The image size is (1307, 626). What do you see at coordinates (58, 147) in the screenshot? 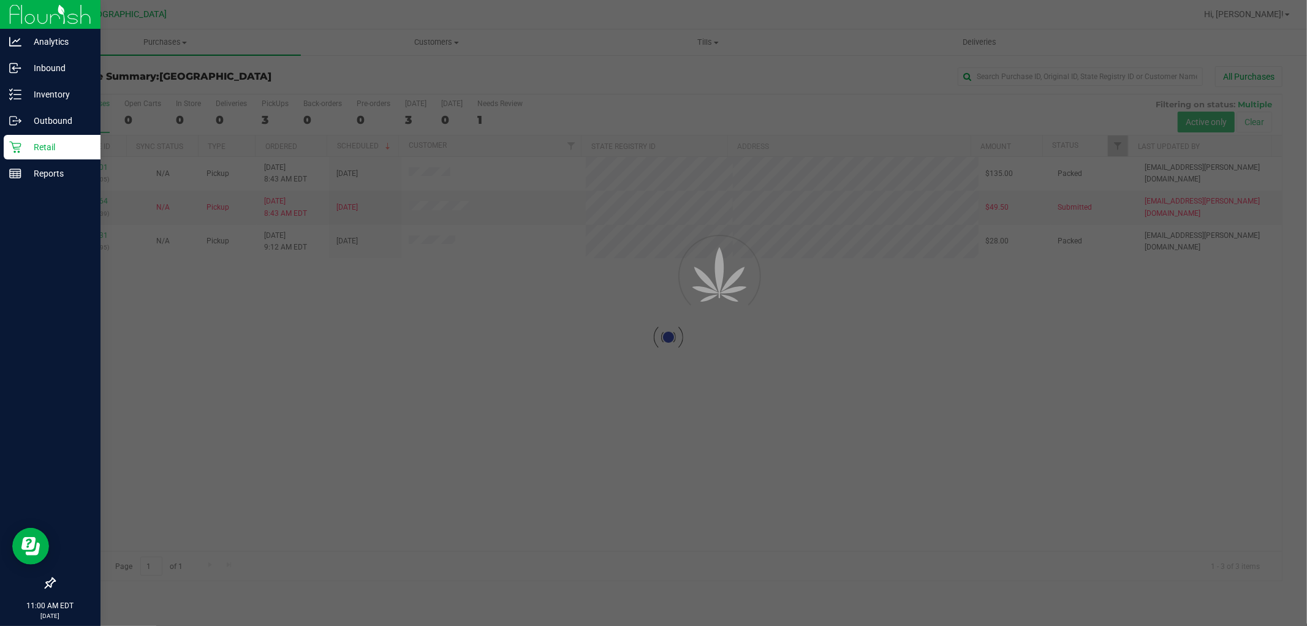
I see `p: Retail` at bounding box center [58, 147].